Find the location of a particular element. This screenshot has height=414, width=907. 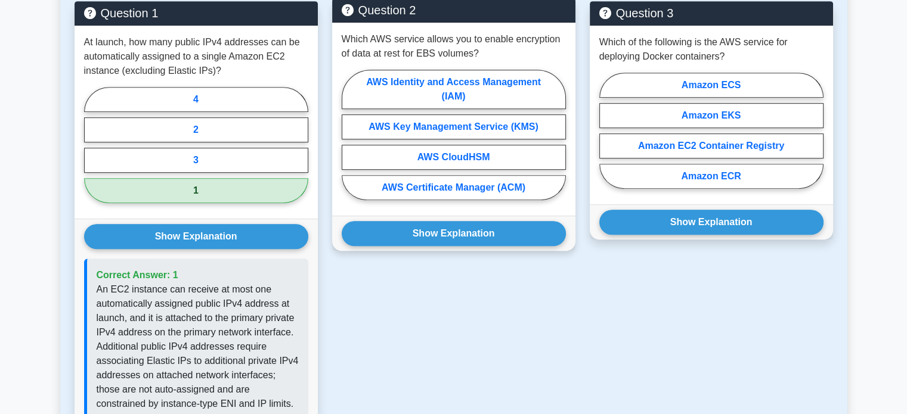

label: AWS Key Management Service (KMS) is located at coordinates (454, 127).